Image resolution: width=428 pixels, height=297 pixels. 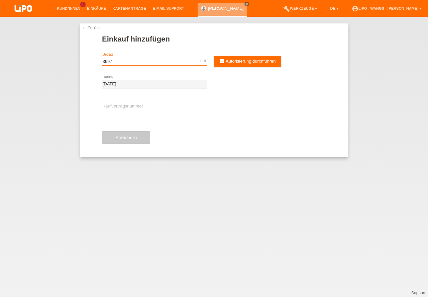 What do you see at coordinates (251, 61) in the screenshot?
I see `span: Autorisierung durchführen` at bounding box center [251, 61].